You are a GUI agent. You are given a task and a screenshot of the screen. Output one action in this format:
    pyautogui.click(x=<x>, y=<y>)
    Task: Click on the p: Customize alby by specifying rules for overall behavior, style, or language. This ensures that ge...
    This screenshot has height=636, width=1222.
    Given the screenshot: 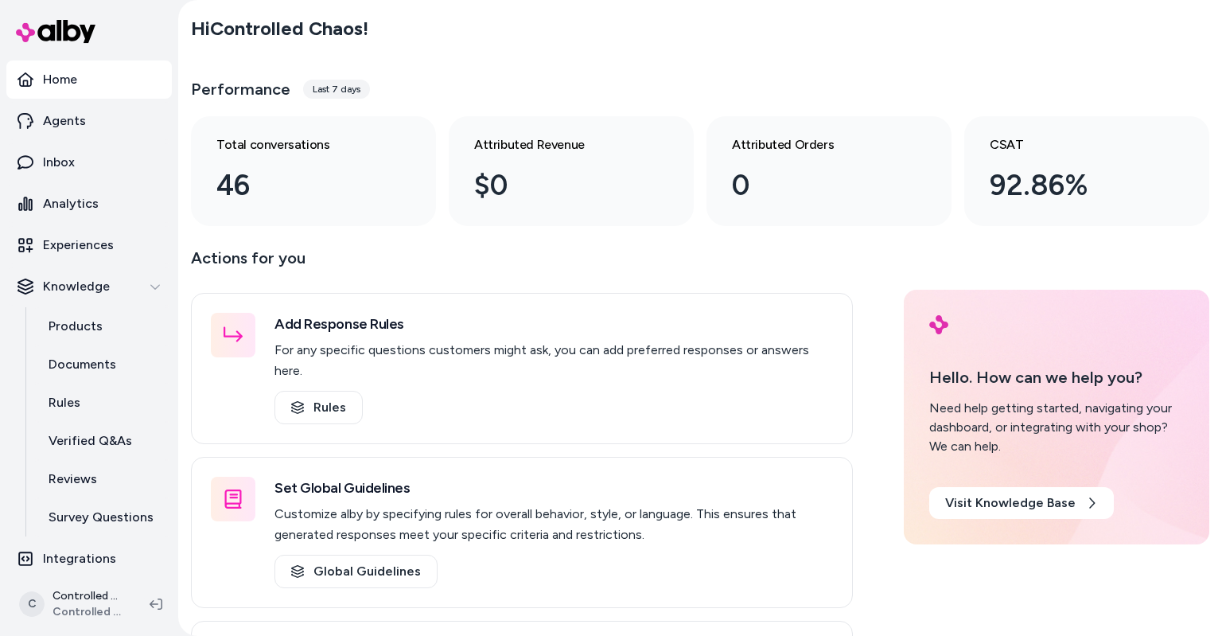 What is the action you would take?
    pyautogui.click(x=554, y=524)
    